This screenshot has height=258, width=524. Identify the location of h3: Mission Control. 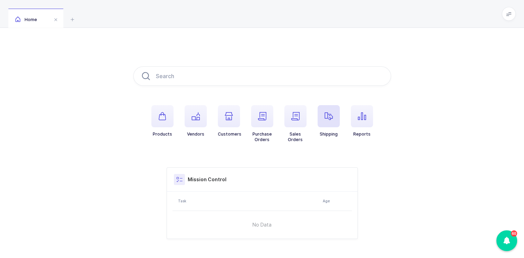
(207, 180).